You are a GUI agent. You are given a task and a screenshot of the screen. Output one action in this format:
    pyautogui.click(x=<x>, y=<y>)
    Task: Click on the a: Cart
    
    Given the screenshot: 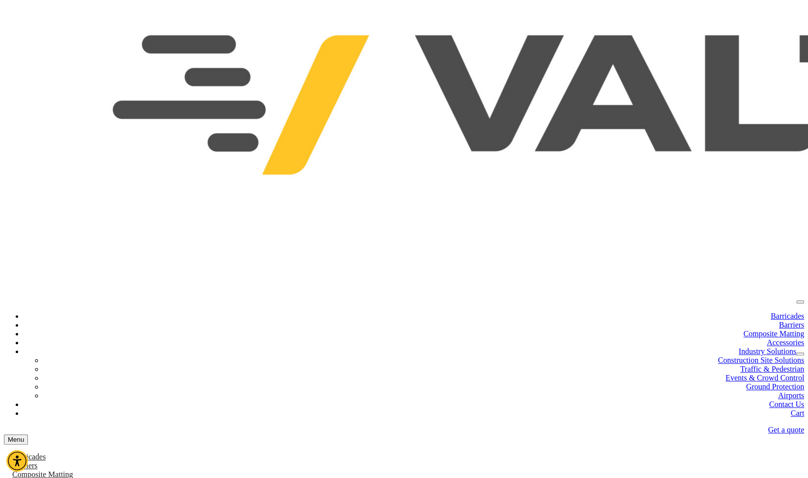 What is the action you would take?
    pyautogui.click(x=797, y=412)
    